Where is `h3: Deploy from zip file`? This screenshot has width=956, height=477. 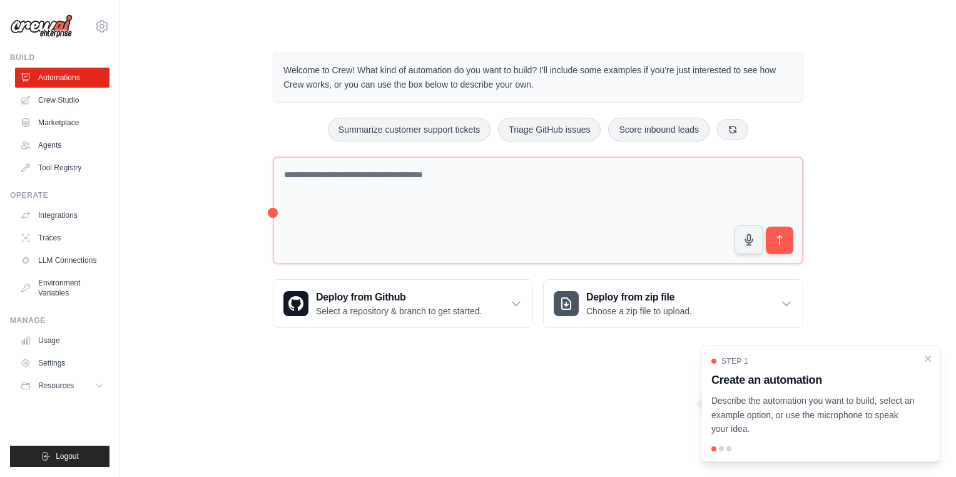 h3: Deploy from zip file is located at coordinates (639, 297).